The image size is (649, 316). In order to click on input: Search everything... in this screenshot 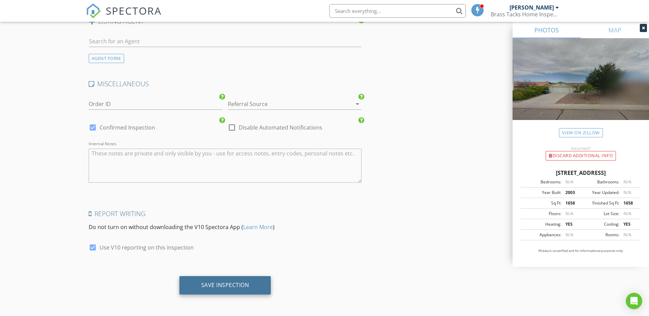, I will do `click(398, 11)`.